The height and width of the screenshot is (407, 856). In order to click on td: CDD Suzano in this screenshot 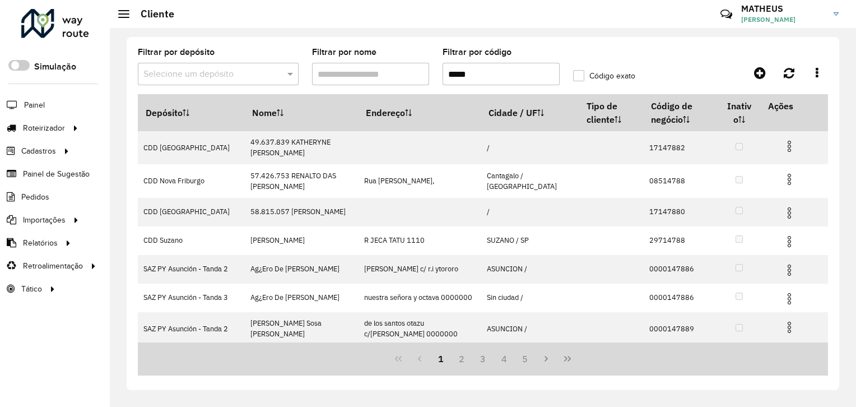, I will do `click(191, 240)`.